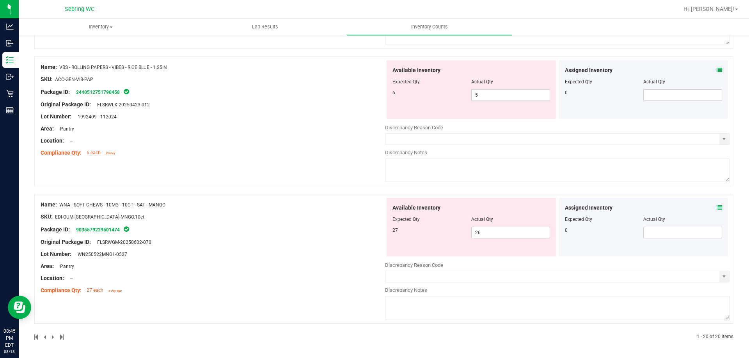  What do you see at coordinates (112, 205) in the screenshot?
I see `span: WNA - SOFT CHEWS - 10MG - 10CT - SAT - MANGO` at bounding box center [112, 205].